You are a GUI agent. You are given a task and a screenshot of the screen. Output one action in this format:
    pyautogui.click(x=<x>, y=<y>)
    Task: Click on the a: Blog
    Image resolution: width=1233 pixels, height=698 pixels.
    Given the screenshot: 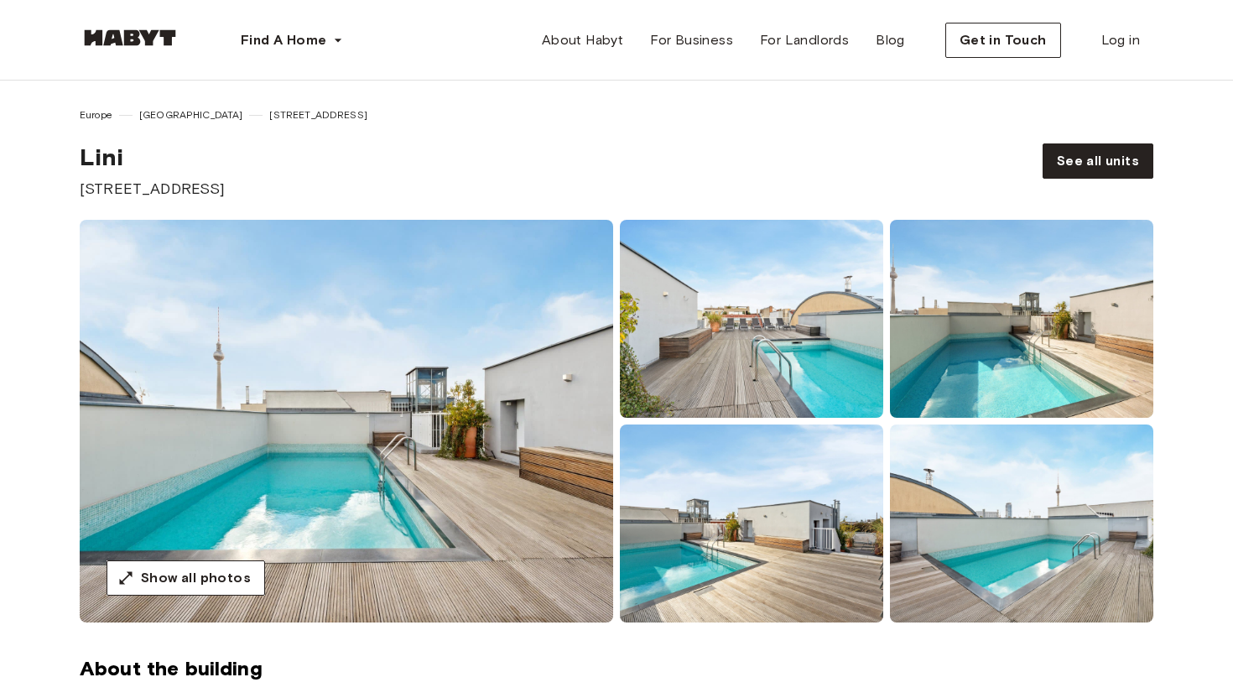 What is the action you would take?
    pyautogui.click(x=890, y=40)
    